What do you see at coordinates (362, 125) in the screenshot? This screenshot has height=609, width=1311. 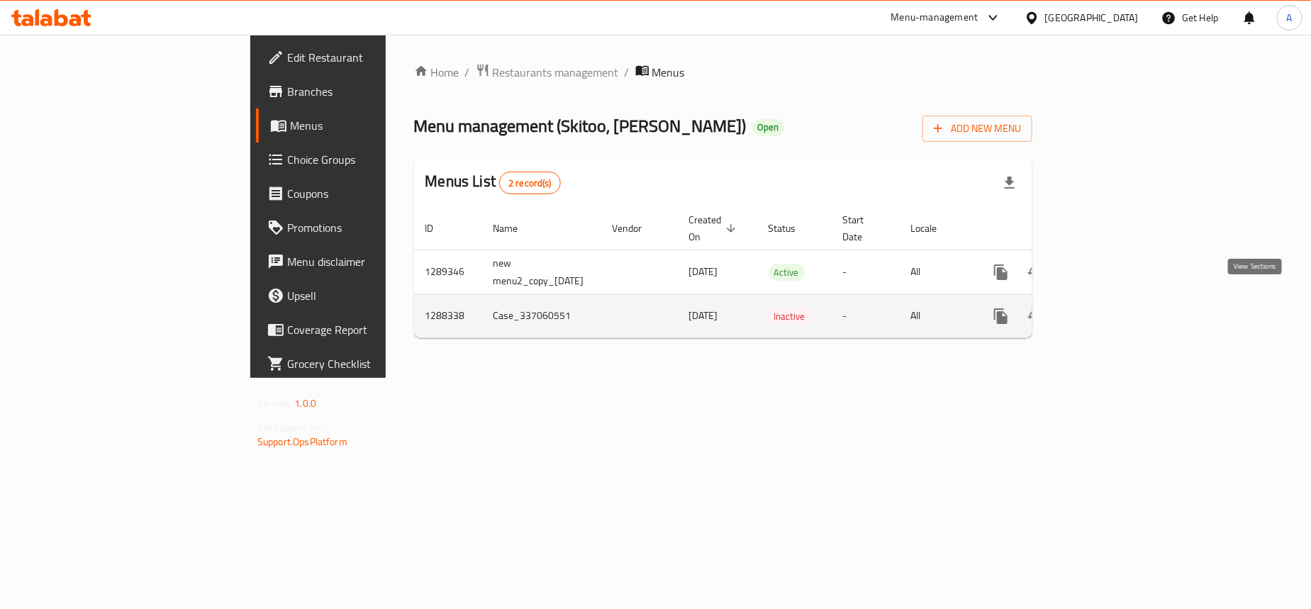 I see `a: Menus` at bounding box center [362, 125].